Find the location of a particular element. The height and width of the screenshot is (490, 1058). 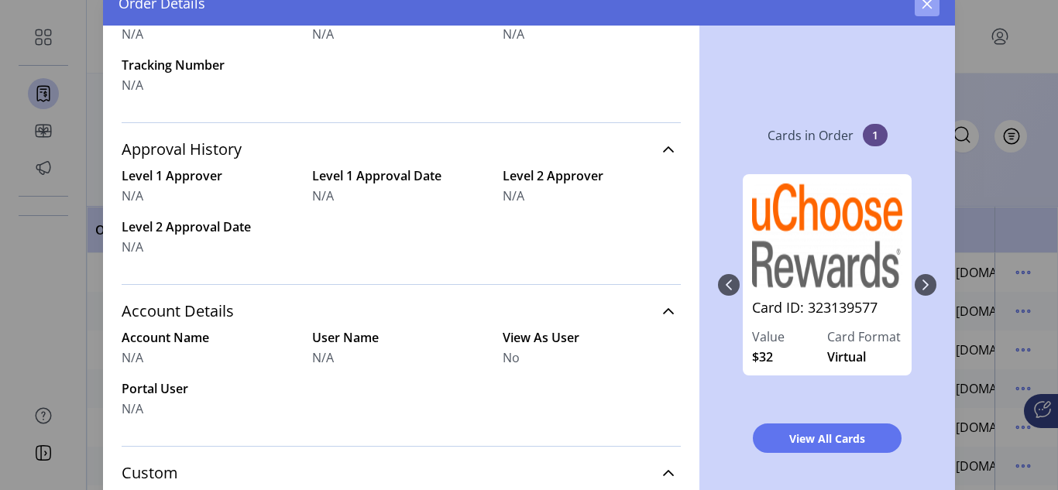

label: Portal User is located at coordinates (211, 389).